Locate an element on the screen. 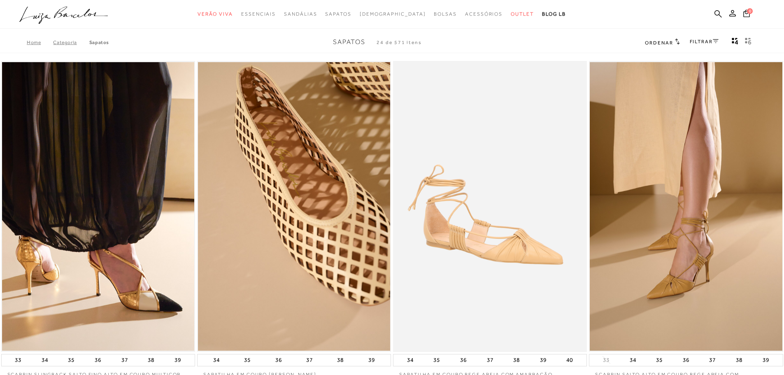  img: SAPATILHA EM COURO BAUNILHA VAZADA is located at coordinates (294, 206).